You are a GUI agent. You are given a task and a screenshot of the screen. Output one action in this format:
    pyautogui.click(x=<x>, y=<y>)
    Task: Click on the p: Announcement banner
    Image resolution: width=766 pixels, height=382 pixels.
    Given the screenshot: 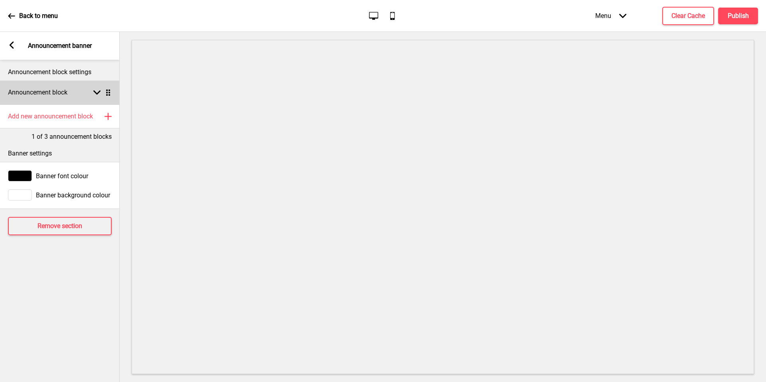 What is the action you would take?
    pyautogui.click(x=60, y=46)
    